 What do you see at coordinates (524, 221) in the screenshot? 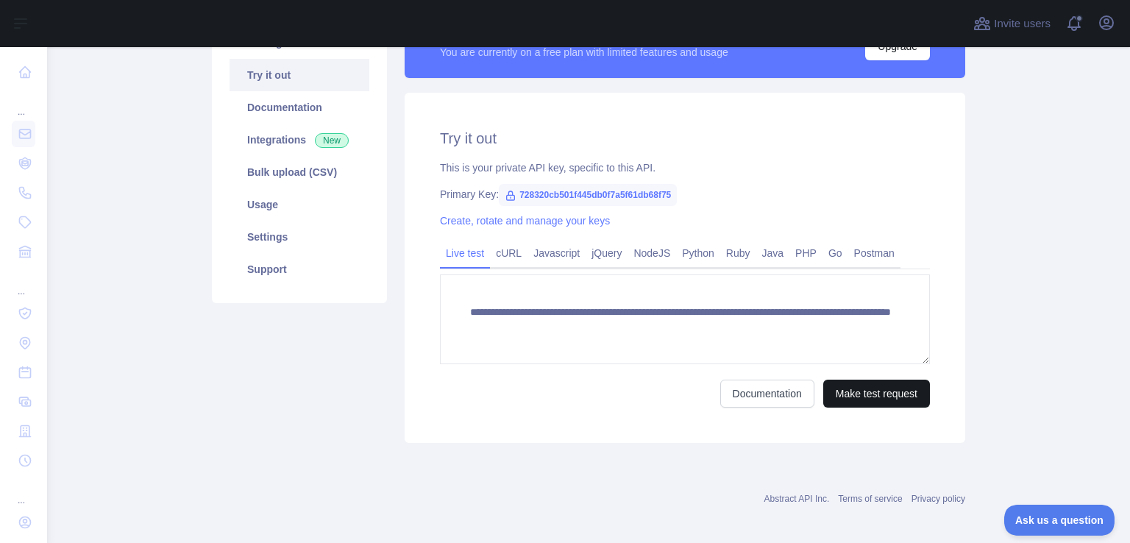
I see `a: Create, rotate and manage your keys` at bounding box center [524, 221].